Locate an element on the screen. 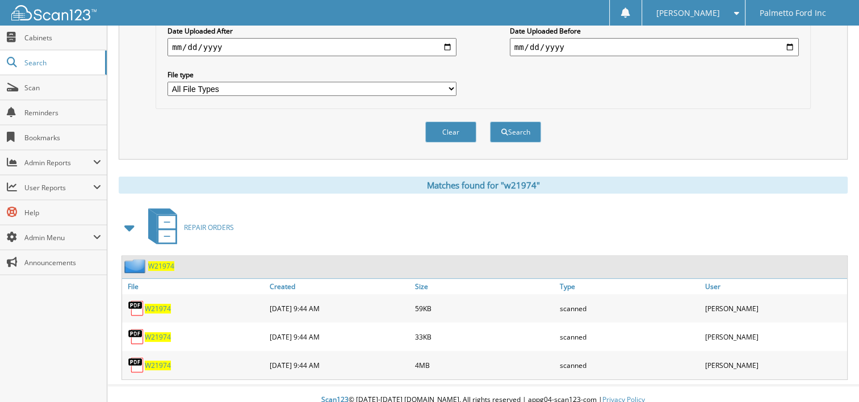 The width and height of the screenshot is (859, 402). div: 59KB is located at coordinates (484, 308).